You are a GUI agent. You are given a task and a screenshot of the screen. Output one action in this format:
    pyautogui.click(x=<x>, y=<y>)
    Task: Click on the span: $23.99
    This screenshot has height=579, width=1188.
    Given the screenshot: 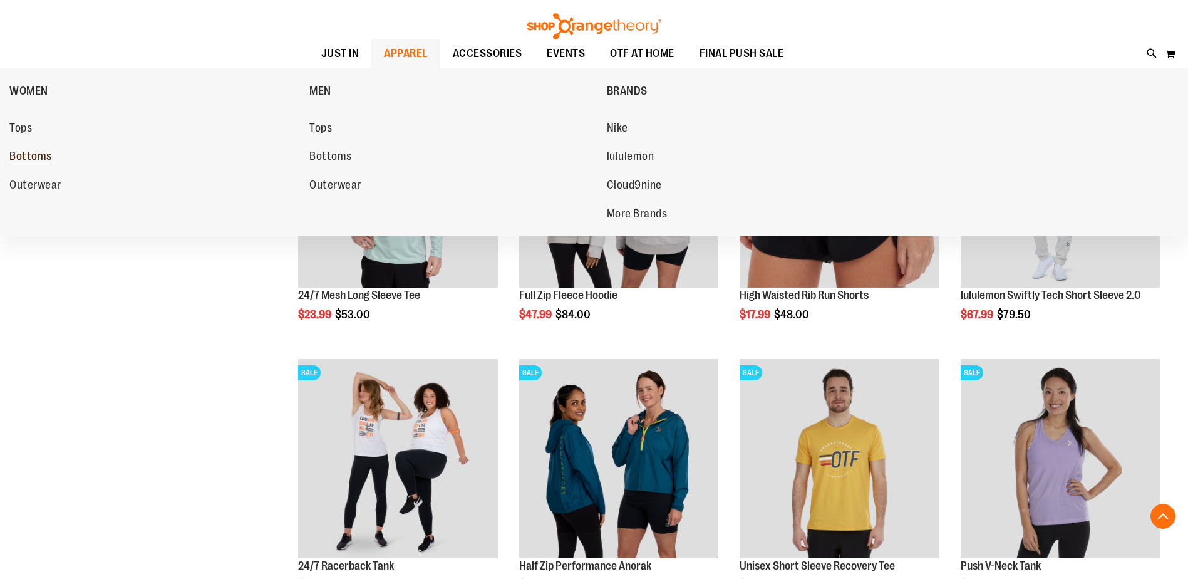 What is the action you would take?
    pyautogui.click(x=316, y=314)
    